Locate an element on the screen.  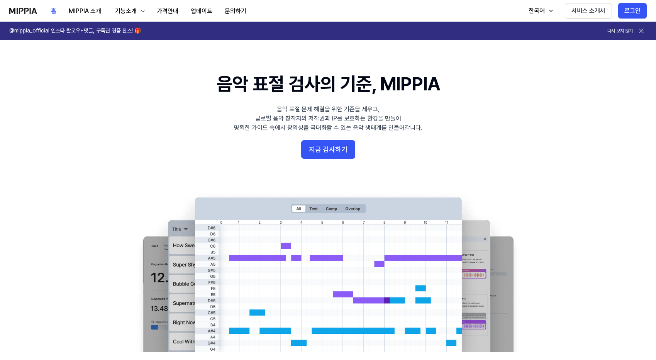
button: 한국어 is located at coordinates (540, 11).